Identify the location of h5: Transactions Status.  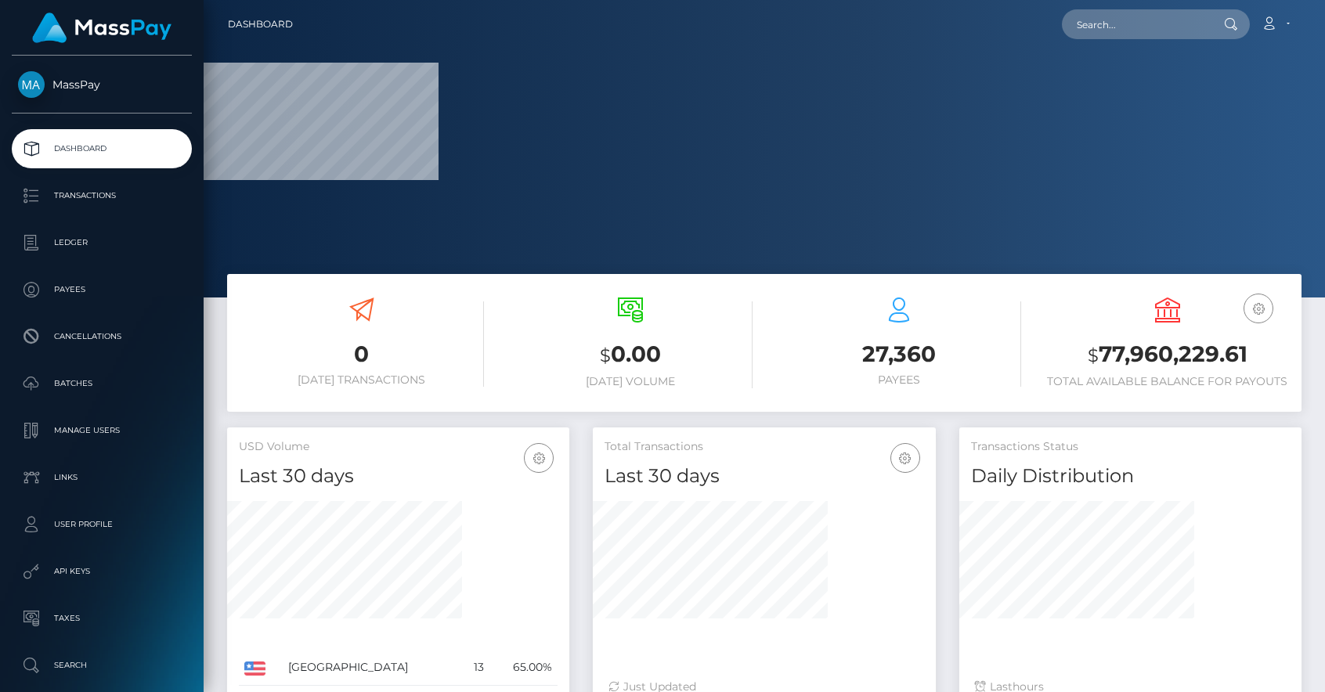
(1130, 447).